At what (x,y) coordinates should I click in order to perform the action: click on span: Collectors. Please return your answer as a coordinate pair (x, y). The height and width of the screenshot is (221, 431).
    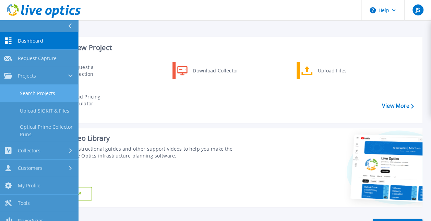
    Looking at the image, I should click on (29, 151).